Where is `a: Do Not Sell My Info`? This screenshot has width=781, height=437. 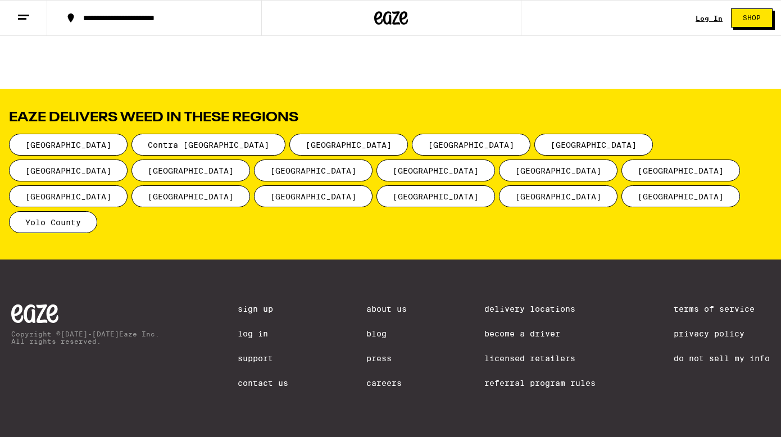 a: Do Not Sell My Info is located at coordinates (722, 359).